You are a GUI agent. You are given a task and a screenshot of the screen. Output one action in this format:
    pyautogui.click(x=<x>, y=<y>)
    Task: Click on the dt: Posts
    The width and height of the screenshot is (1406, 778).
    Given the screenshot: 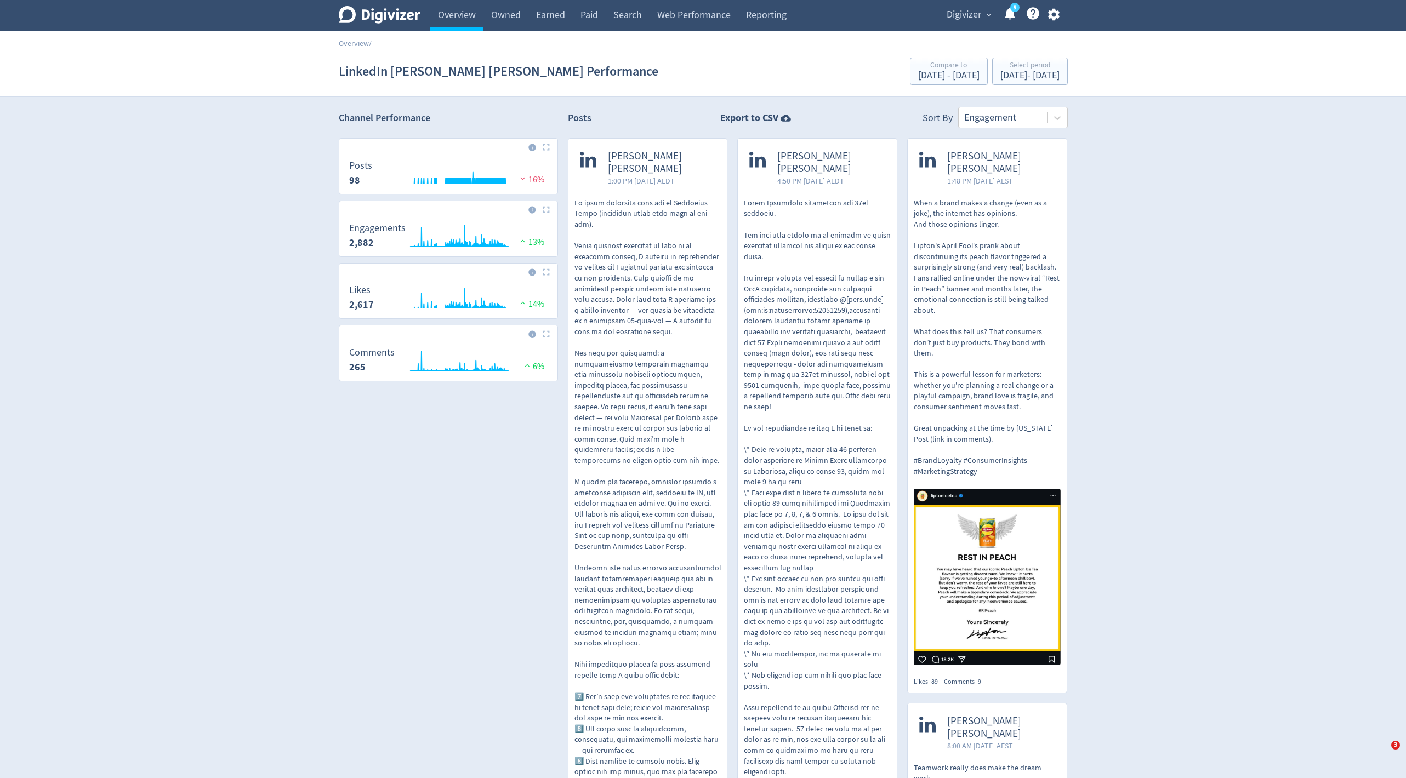 What is the action you would take?
    pyautogui.click(x=361, y=166)
    